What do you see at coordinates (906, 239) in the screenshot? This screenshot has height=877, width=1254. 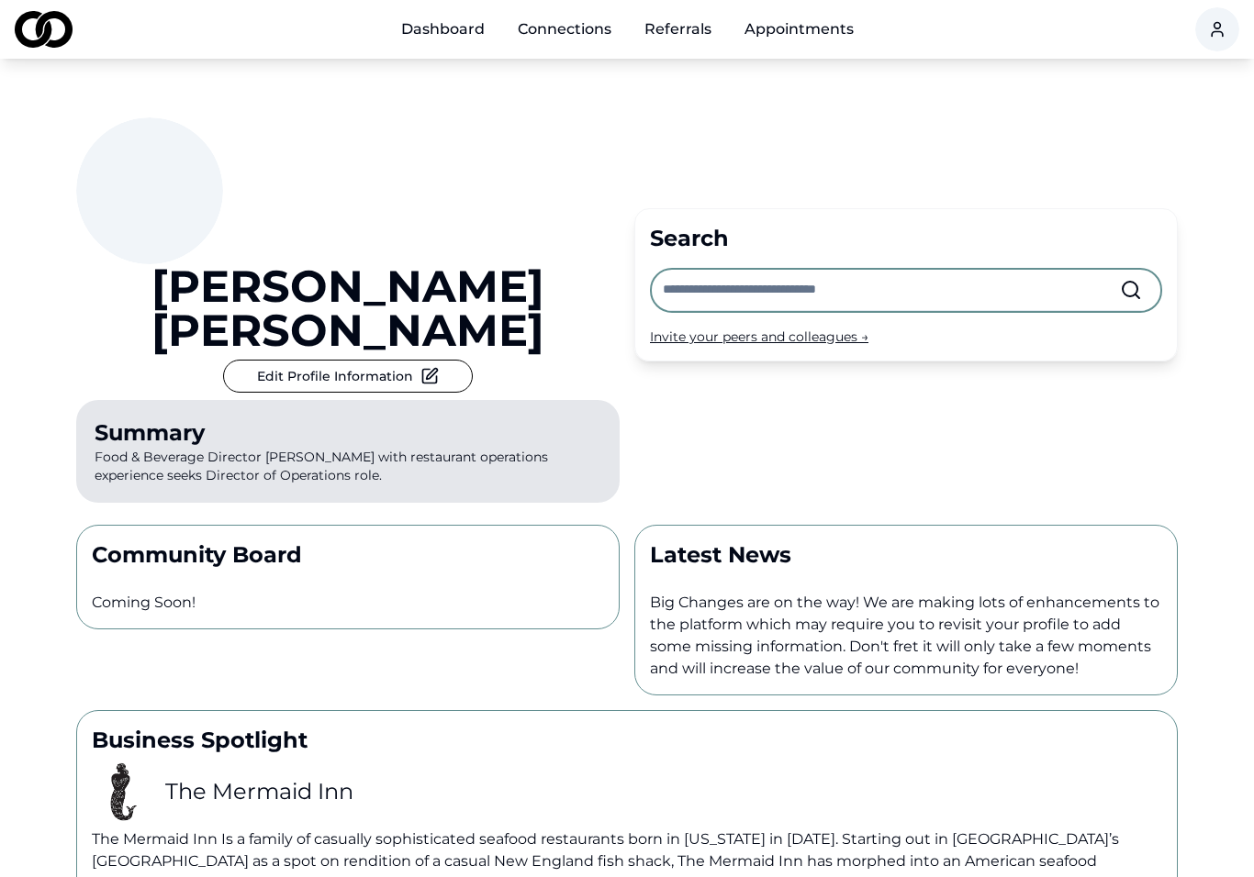 I see `div: Search` at bounding box center [906, 239].